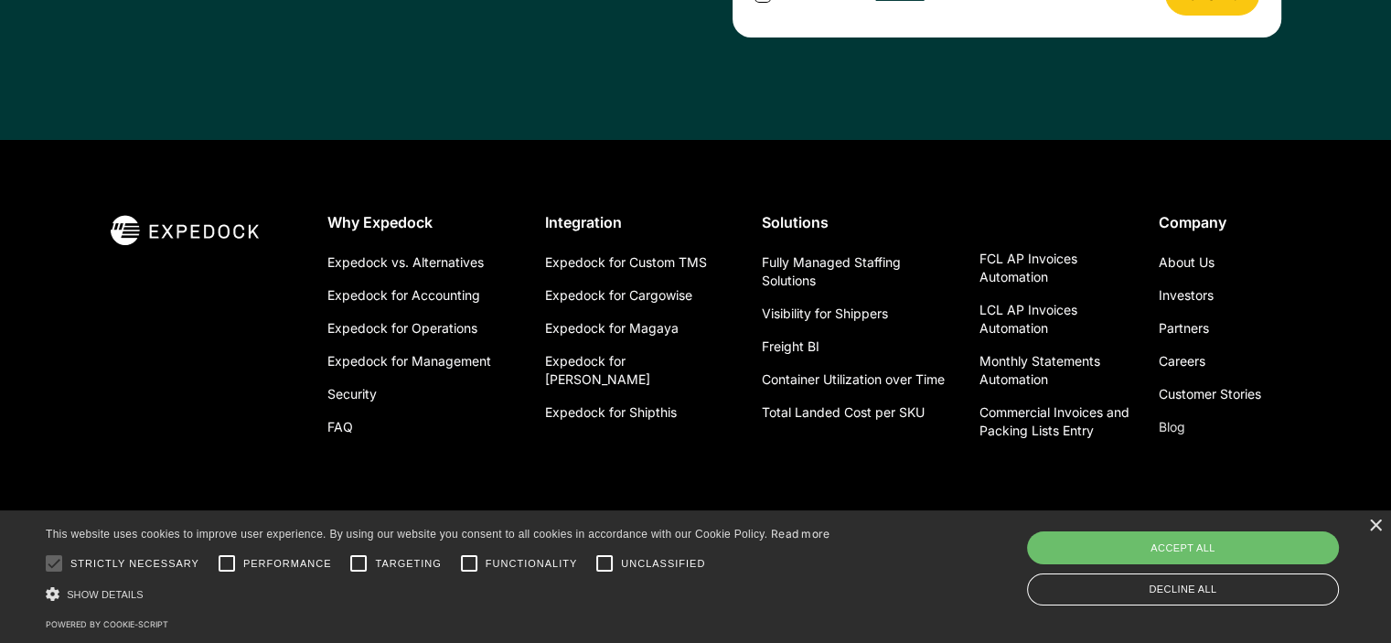 This screenshot has height=643, width=1391. Describe the element at coordinates (856, 222) in the screenshot. I see `div: Solutions` at that location.